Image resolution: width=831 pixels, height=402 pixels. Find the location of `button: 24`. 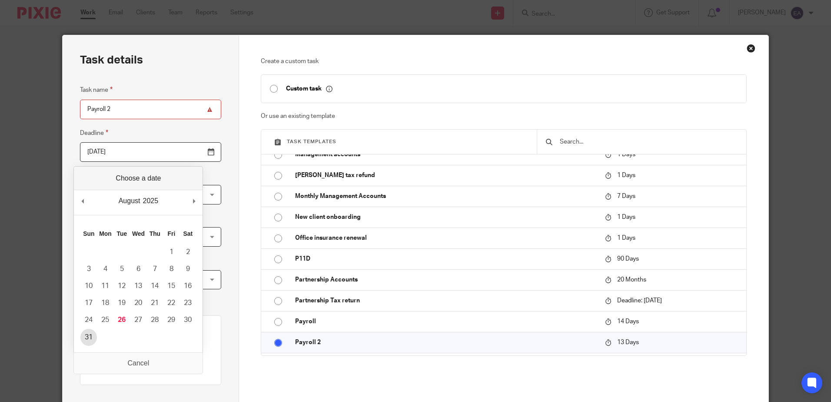

button: 24 is located at coordinates (89, 320).